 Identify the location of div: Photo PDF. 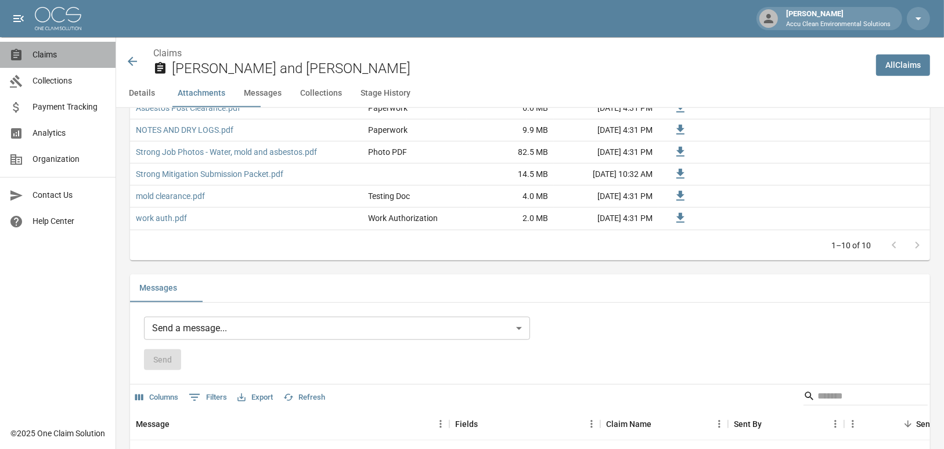
(387, 152).